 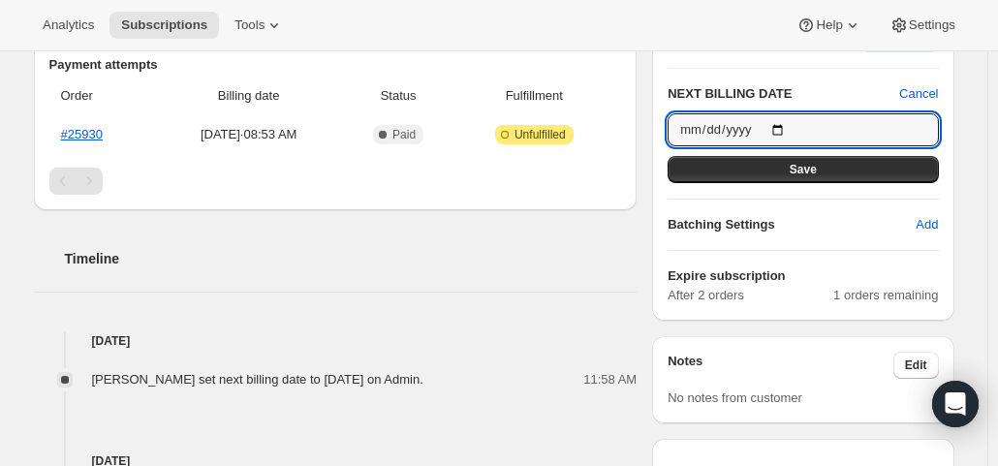 What do you see at coordinates (792, 225) in the screenshot?
I see `h6: Batching Settings` at bounding box center [792, 225].